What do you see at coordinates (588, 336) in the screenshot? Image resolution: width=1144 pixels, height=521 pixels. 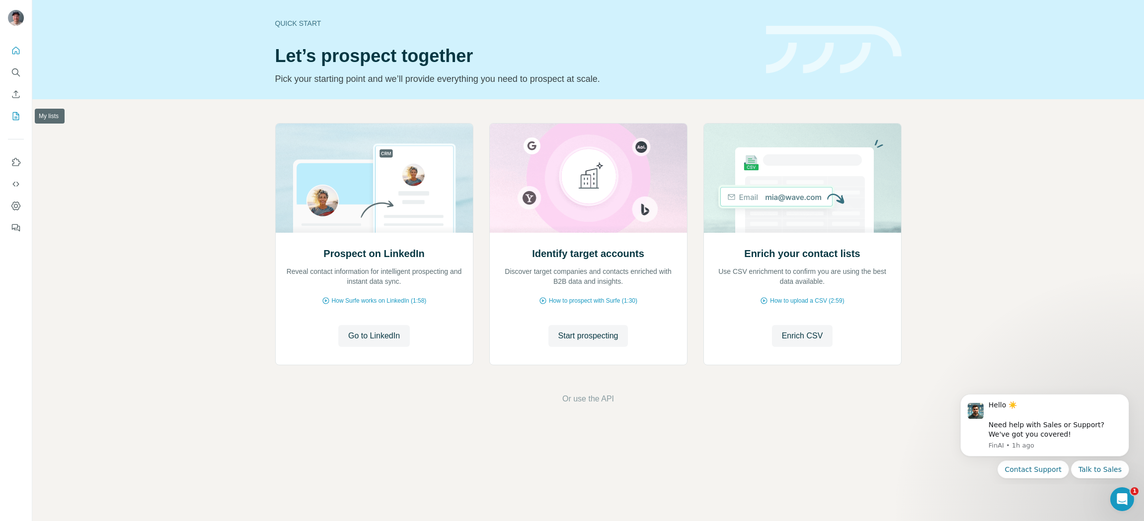 I see `button: Start prospecting` at bounding box center [588, 336].